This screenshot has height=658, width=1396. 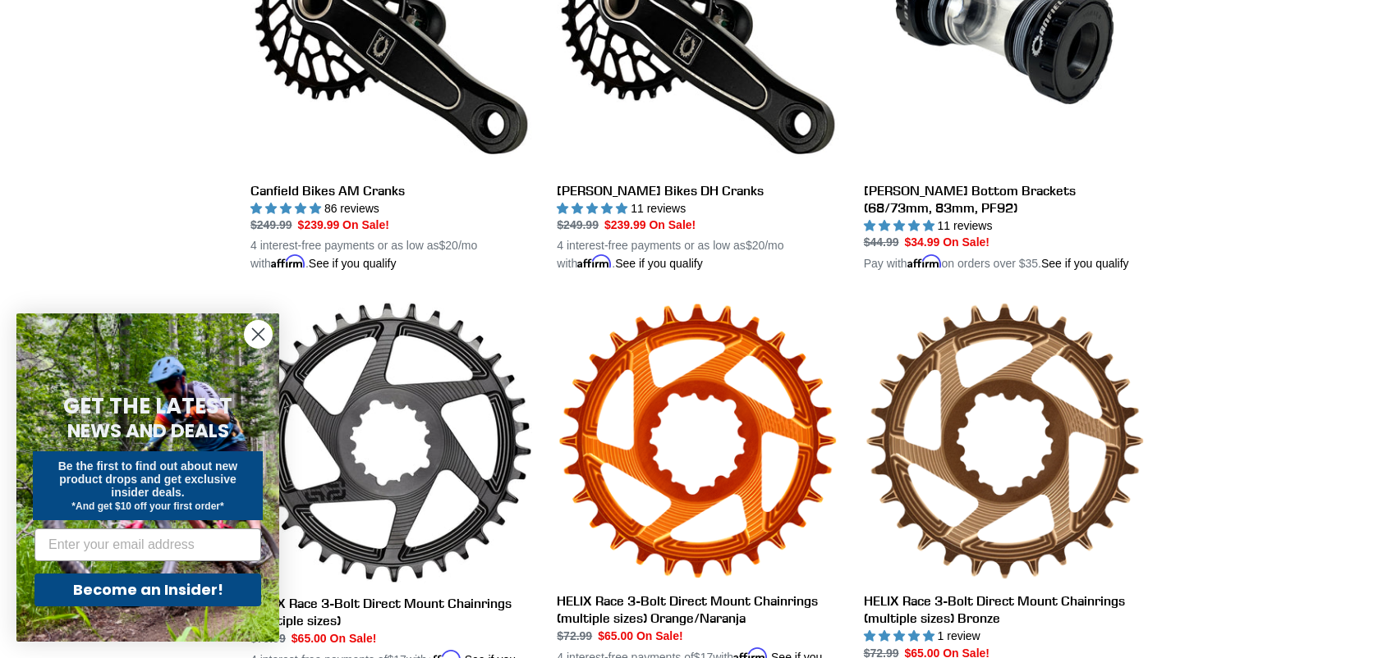 I want to click on span: *And get $10 off your first order*, so click(x=147, y=507).